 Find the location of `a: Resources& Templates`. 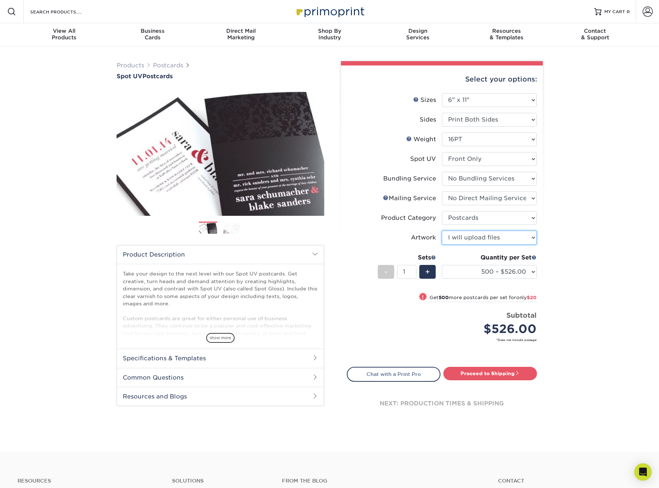

a: Resources& Templates is located at coordinates (506, 35).